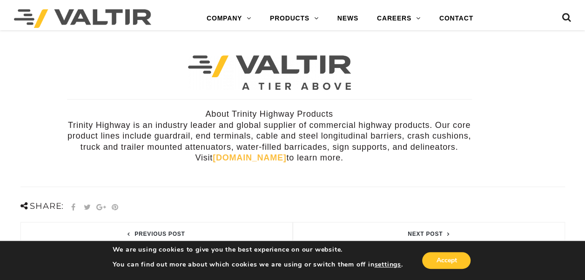  I want to click on a: COMPANY, so click(229, 19).